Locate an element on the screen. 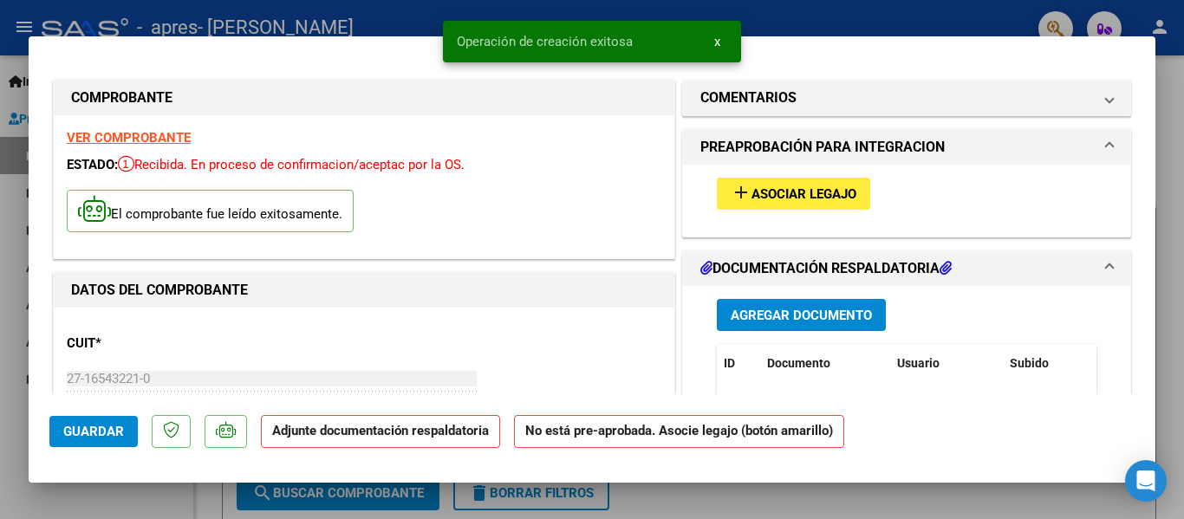 Image resolution: width=1184 pixels, height=519 pixels. div: Open Intercom Messenger is located at coordinates (1146, 481).